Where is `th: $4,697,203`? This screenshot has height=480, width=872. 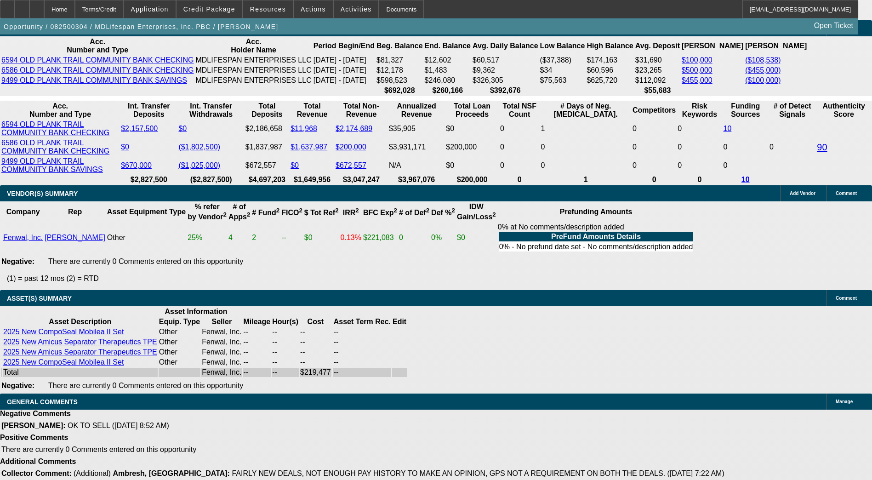
th: $4,697,203 is located at coordinates (267, 180).